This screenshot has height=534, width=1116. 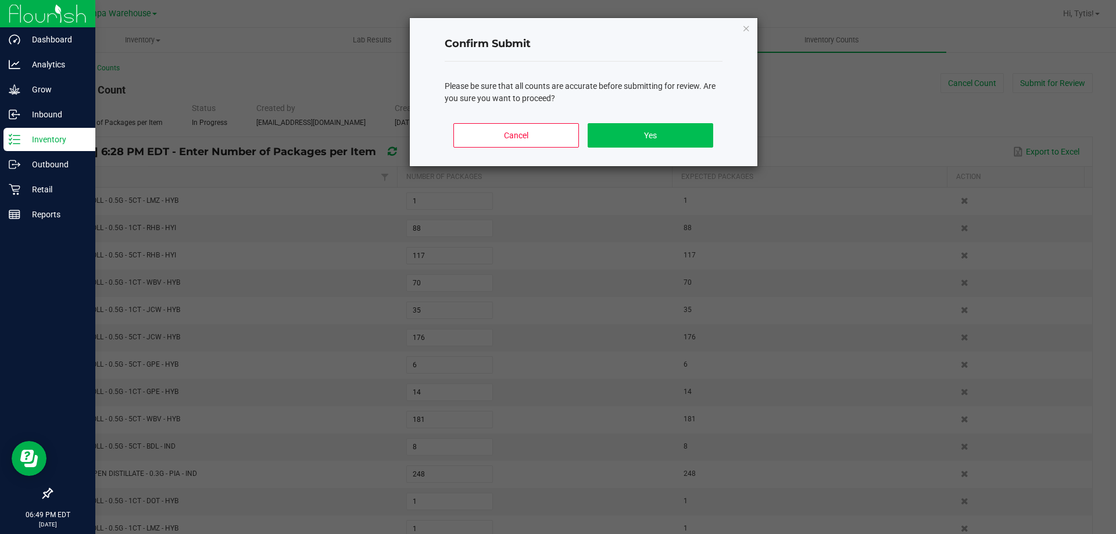 I want to click on button: Cancel, so click(x=516, y=135).